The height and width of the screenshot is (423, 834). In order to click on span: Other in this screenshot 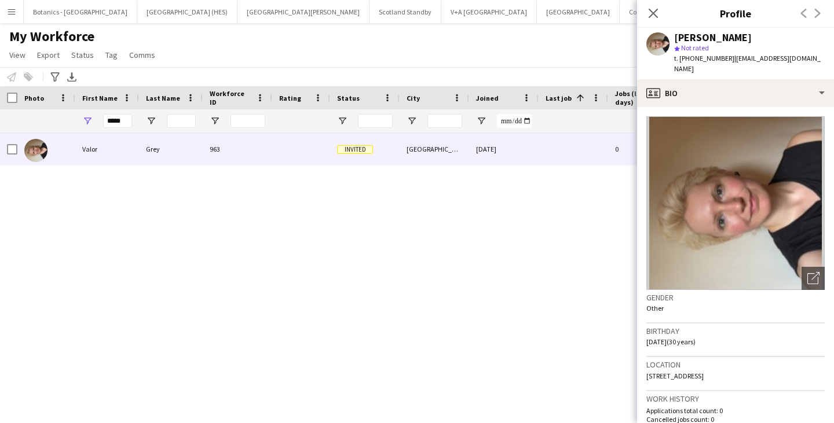, I will do `click(655, 308)`.